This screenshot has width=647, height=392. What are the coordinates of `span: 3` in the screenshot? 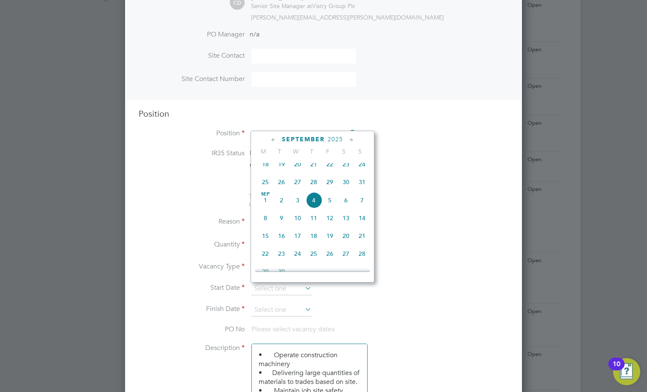 It's located at (298, 200).